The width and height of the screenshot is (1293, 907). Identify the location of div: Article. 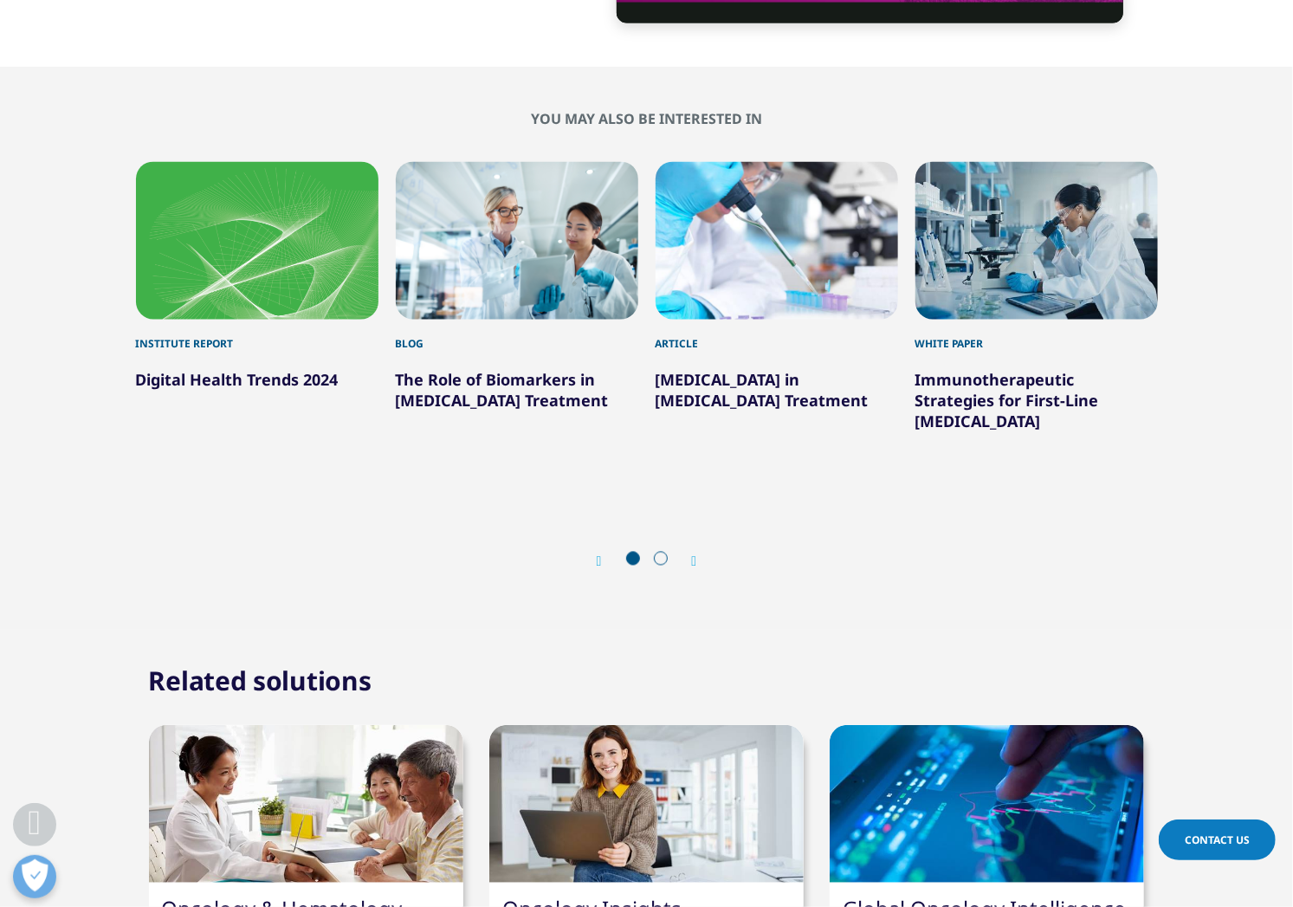
(777, 336).